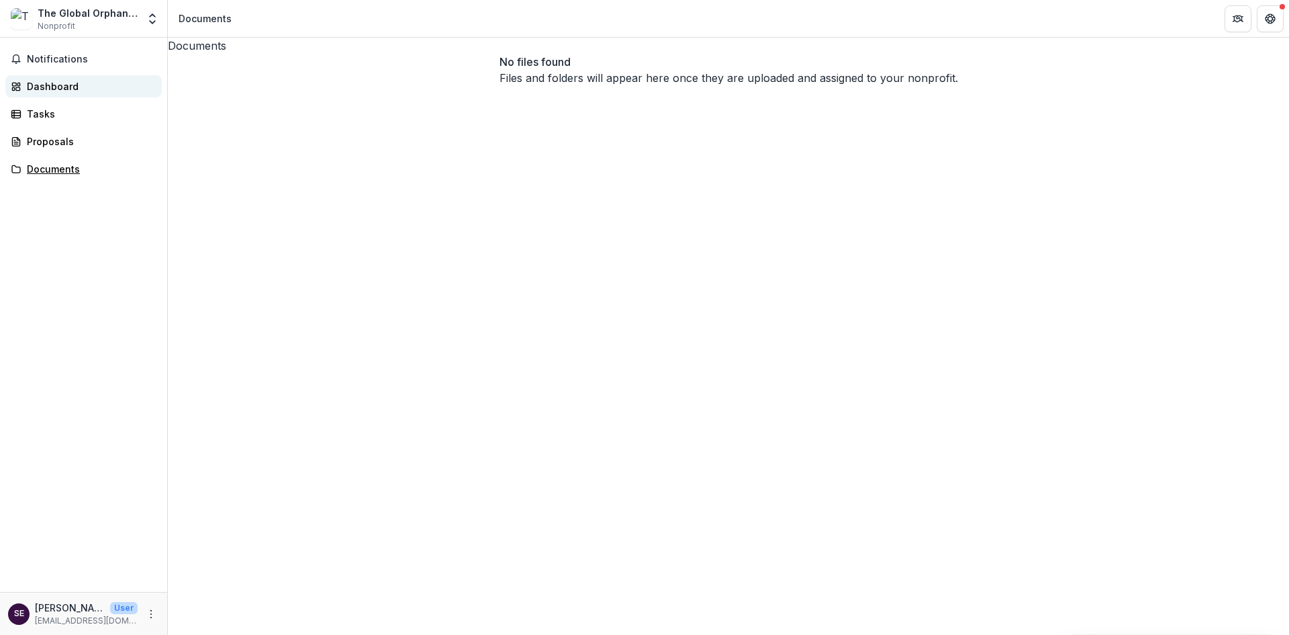 This screenshot has height=635, width=1289. What do you see at coordinates (729, 62) in the screenshot?
I see `p: No files found` at bounding box center [729, 62].